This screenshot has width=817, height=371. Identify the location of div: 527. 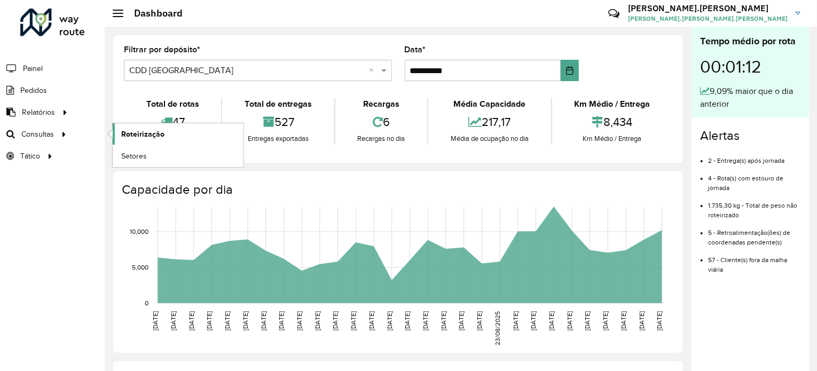
(278, 122).